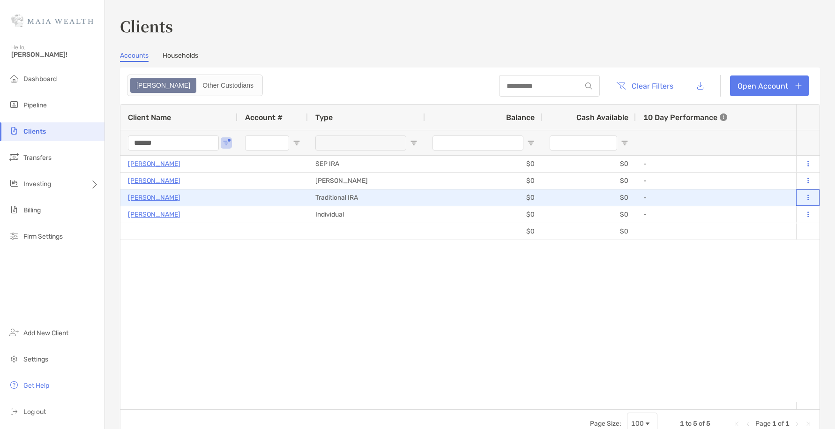  Describe the element at coordinates (14, 332) in the screenshot. I see `img: add_new_client icon` at that location.